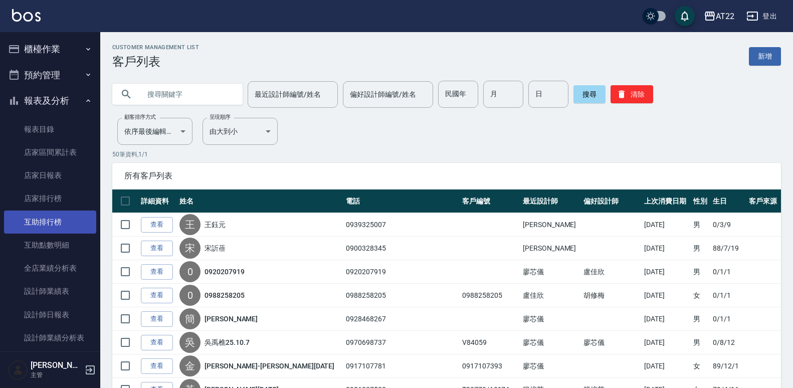 The width and height of the screenshot is (793, 388). Describe the element at coordinates (728, 201) in the screenshot. I see `th: 生日` at that location.